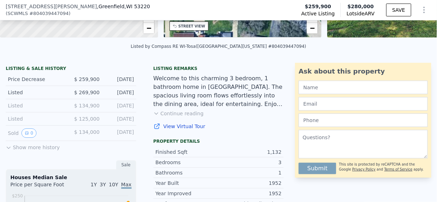 The image size is (437, 202). Describe the element at coordinates (87, 93) in the screenshot. I see `span: $ 269,900` at that location.